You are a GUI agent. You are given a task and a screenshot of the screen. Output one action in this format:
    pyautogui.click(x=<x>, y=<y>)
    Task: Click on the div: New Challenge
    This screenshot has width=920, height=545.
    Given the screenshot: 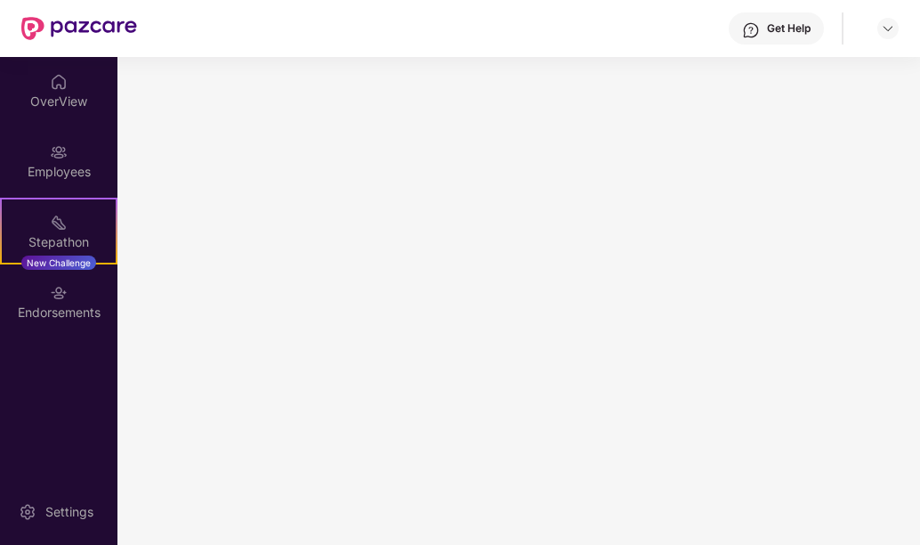 What is the action you would take?
    pyautogui.click(x=59, y=263)
    